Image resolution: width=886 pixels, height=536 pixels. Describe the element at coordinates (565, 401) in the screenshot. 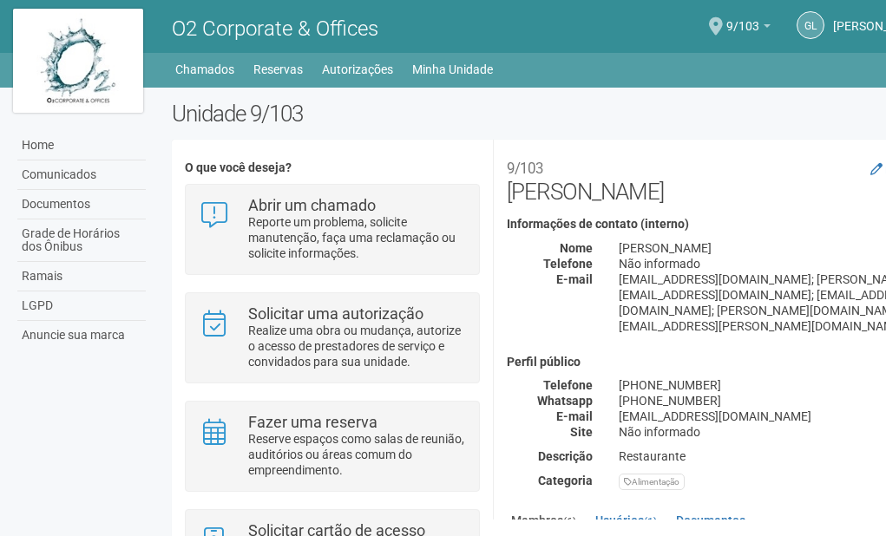

I see `strong: Whatsapp` at that location.